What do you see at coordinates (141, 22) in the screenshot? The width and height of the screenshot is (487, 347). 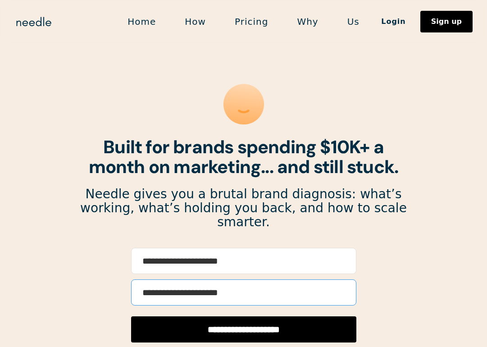 I see `a: Home` at bounding box center [141, 22].